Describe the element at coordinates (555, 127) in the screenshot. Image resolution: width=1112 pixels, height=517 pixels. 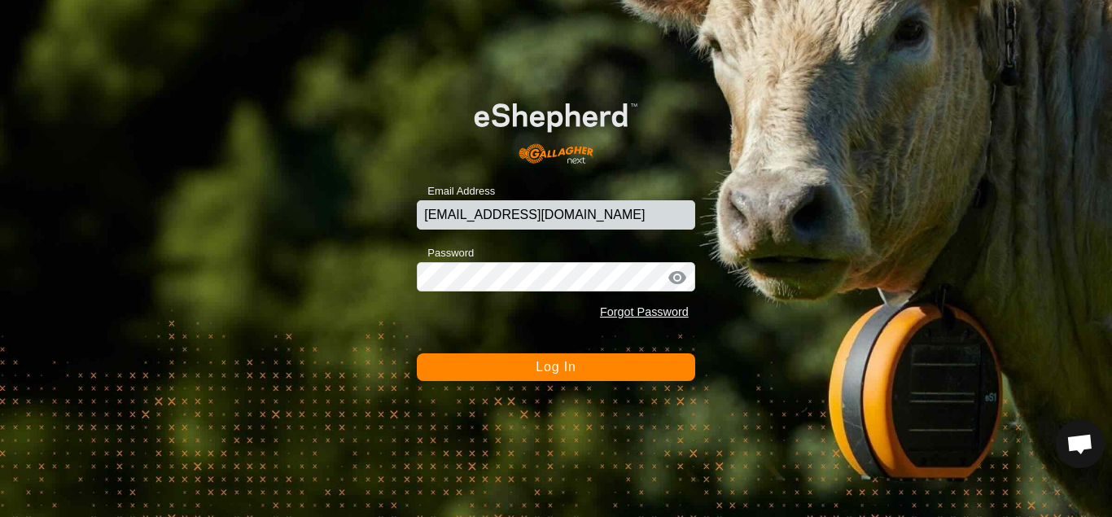
I see `img: E-shepherd Logo` at that location.